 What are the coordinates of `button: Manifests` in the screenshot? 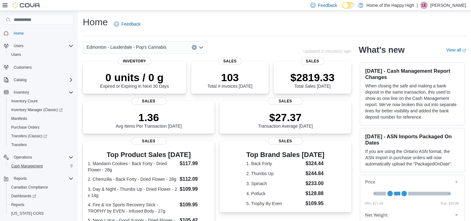 It's located at (41, 118).